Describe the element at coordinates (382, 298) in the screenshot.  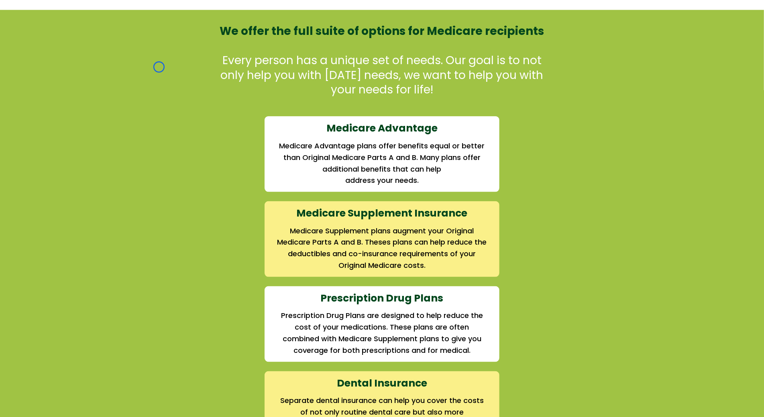
I see `strong: Prescription Drug Plans` at that location.